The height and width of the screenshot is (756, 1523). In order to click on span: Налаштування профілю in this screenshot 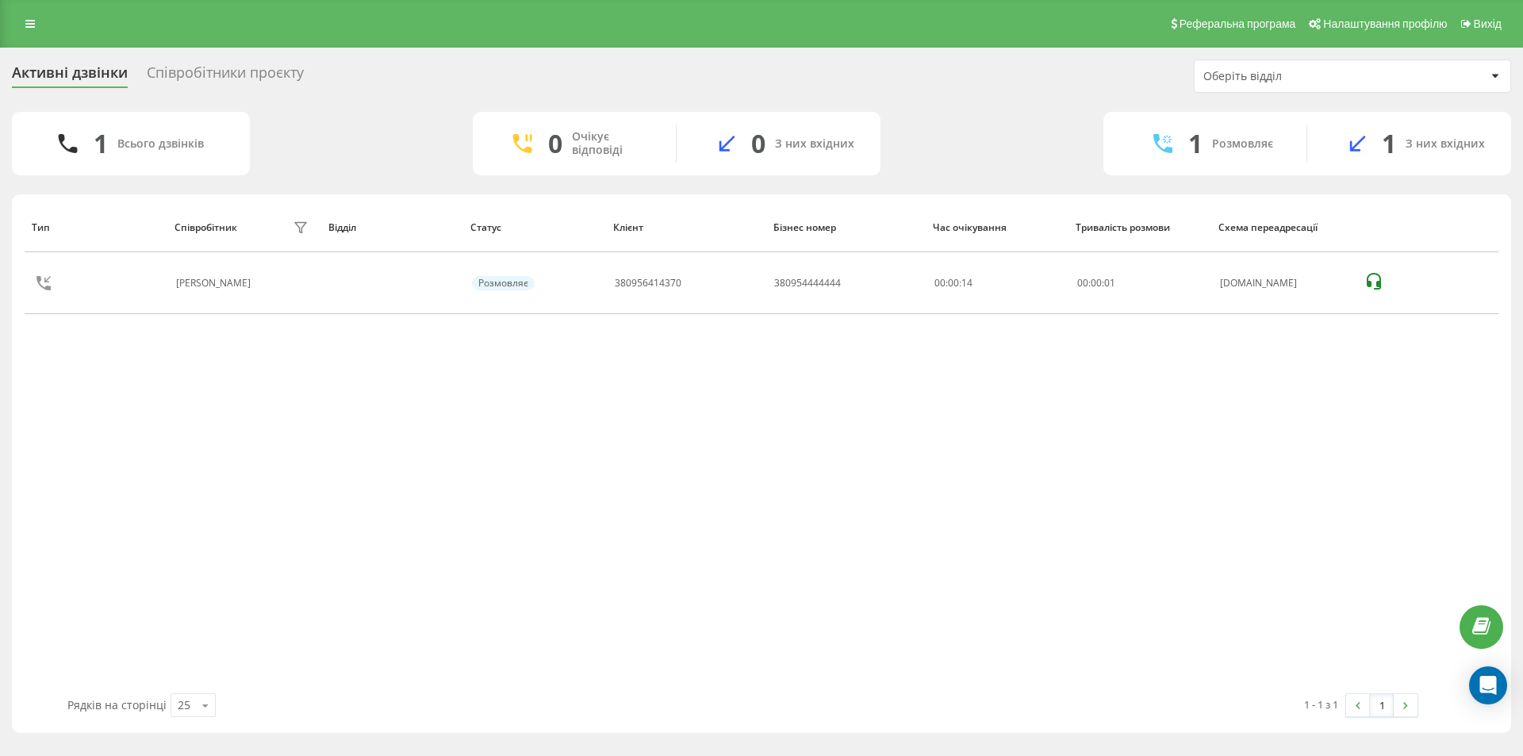, I will do `click(1385, 24)`.